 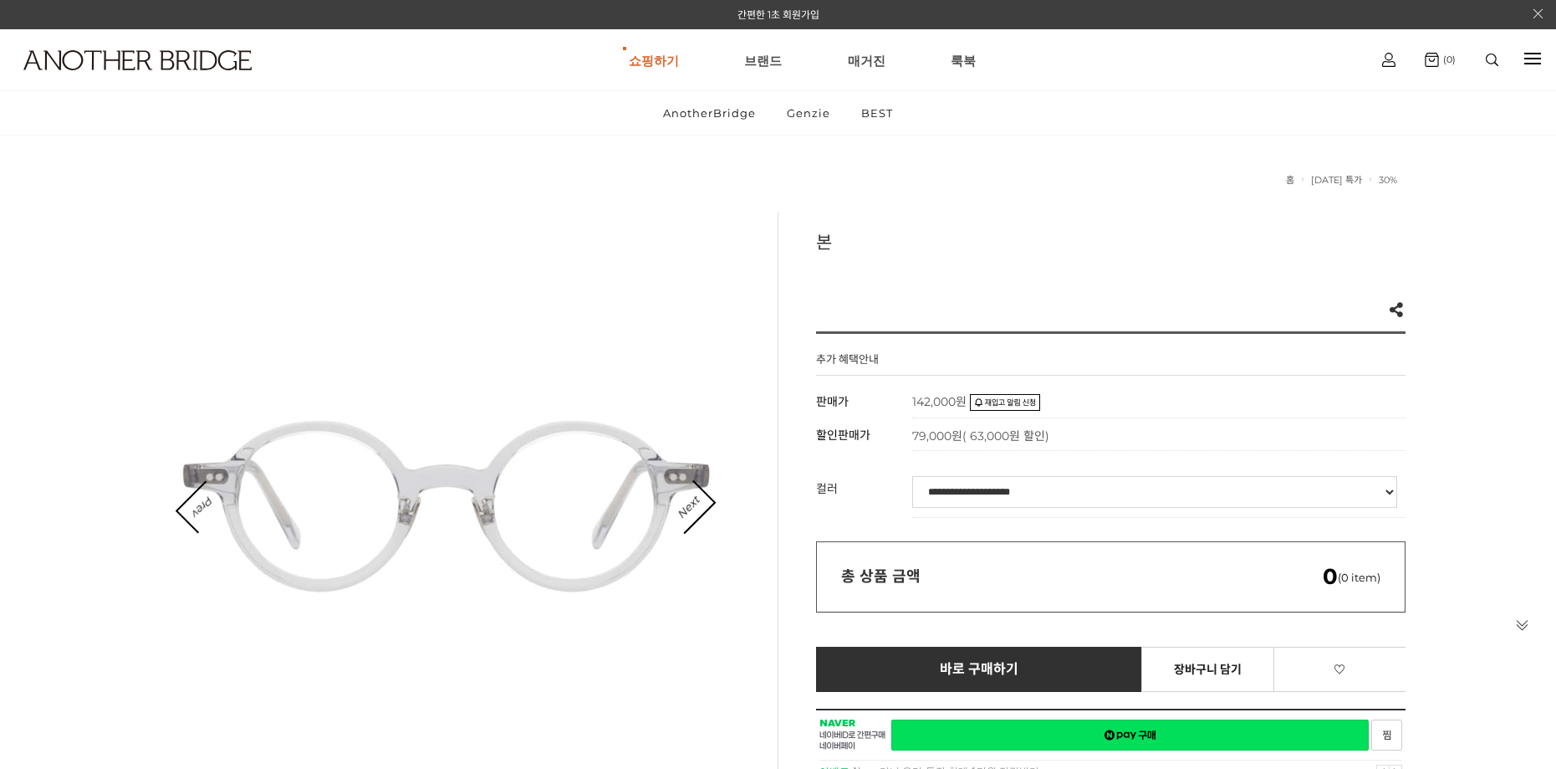 What do you see at coordinates (1440, 59) in the screenshot?
I see `a: (0)` at bounding box center [1440, 59].